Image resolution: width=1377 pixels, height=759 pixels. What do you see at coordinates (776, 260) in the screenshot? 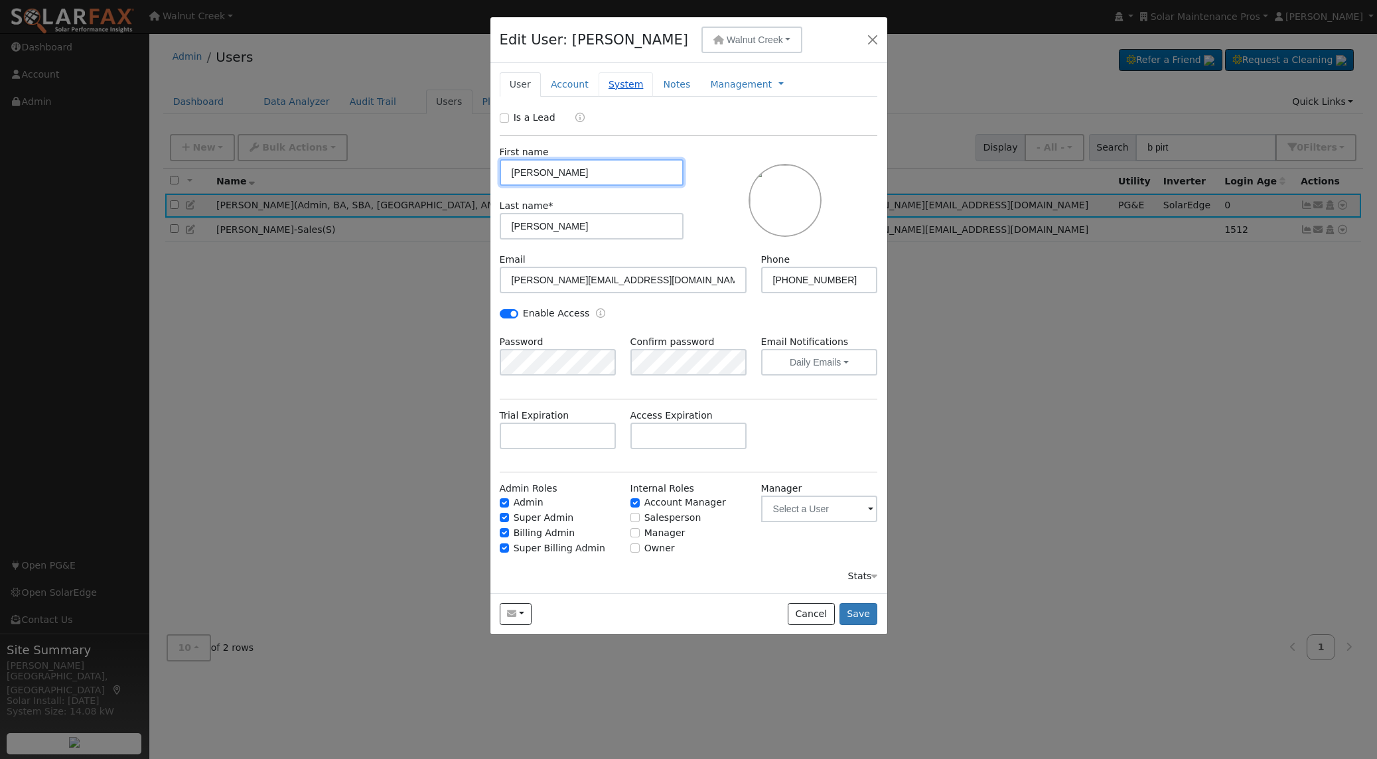
I see `label: Phone` at bounding box center [776, 260].